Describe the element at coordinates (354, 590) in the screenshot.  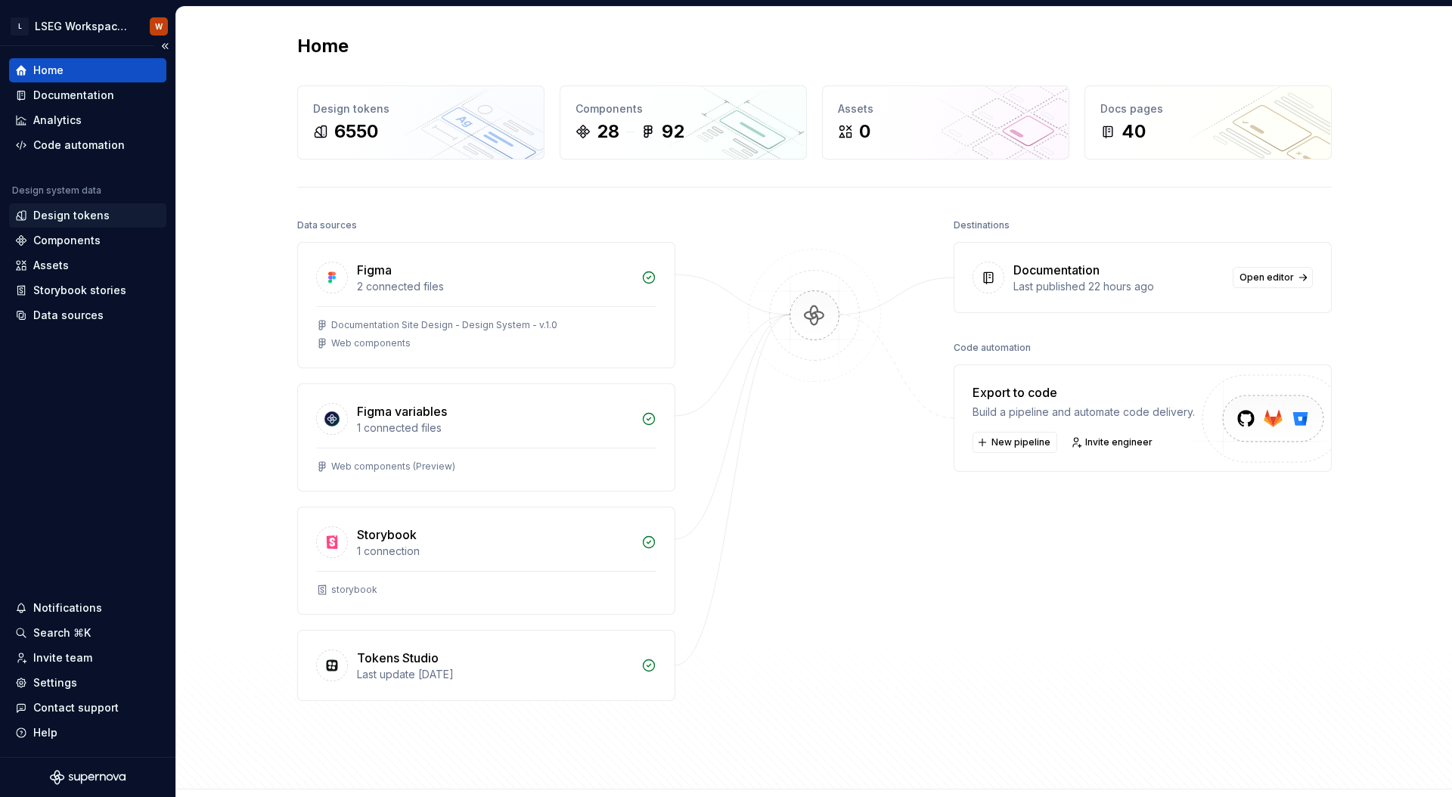
I see `div: storybook` at that location.